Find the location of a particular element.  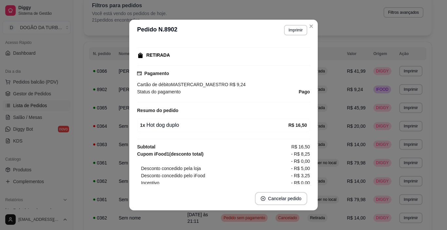

button: Imprimir is located at coordinates (296, 30).